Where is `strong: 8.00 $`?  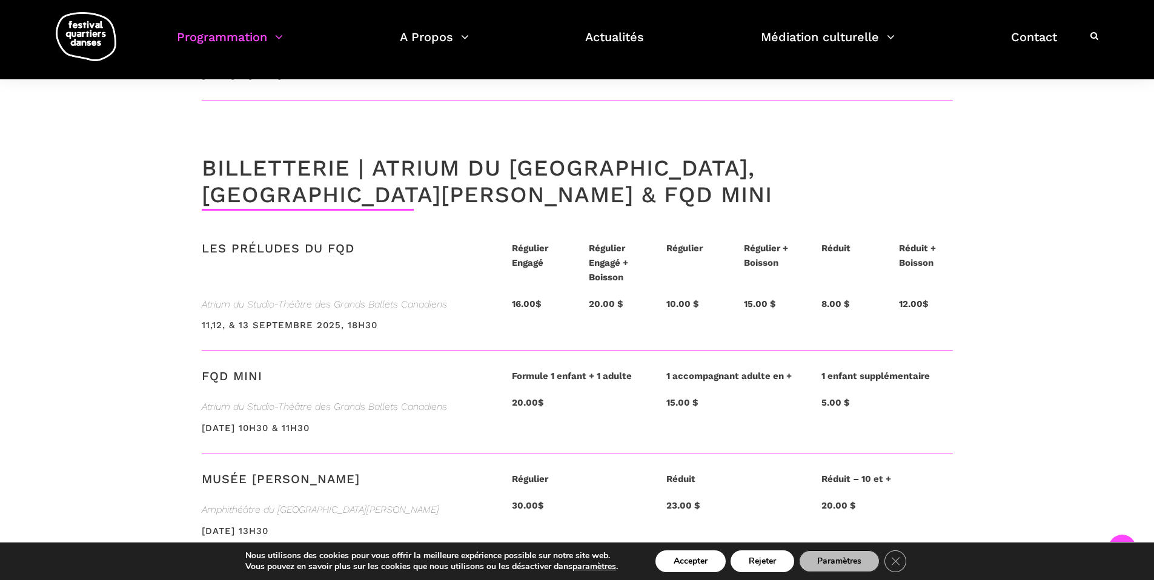
strong: 8.00 $ is located at coordinates (835, 304).